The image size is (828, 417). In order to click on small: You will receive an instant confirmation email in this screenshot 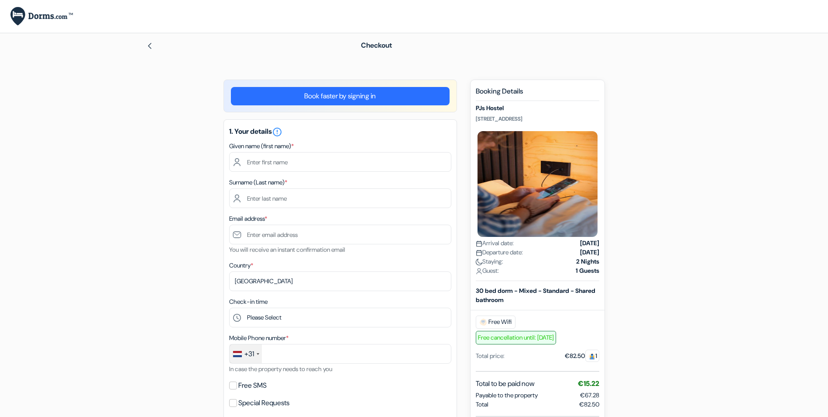, I will do `click(287, 249)`.